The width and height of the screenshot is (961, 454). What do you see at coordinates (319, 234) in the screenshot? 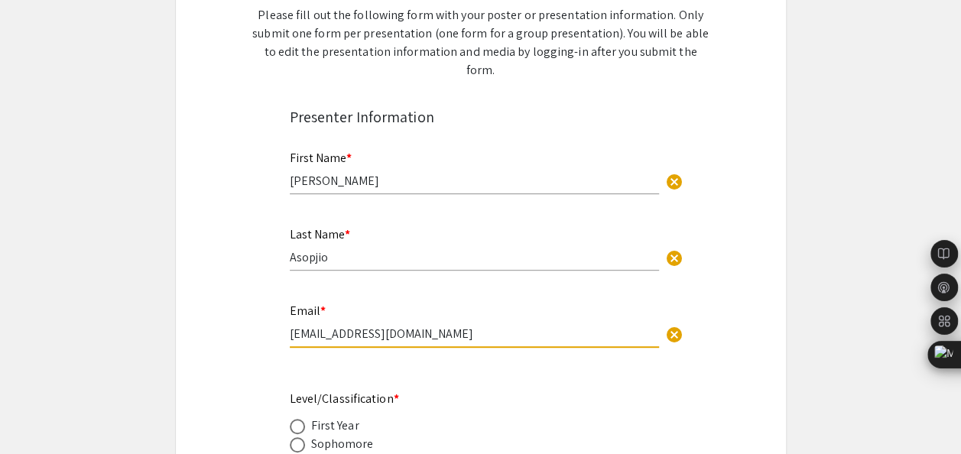
I see `mat-label: Last Name` at bounding box center [319, 234].